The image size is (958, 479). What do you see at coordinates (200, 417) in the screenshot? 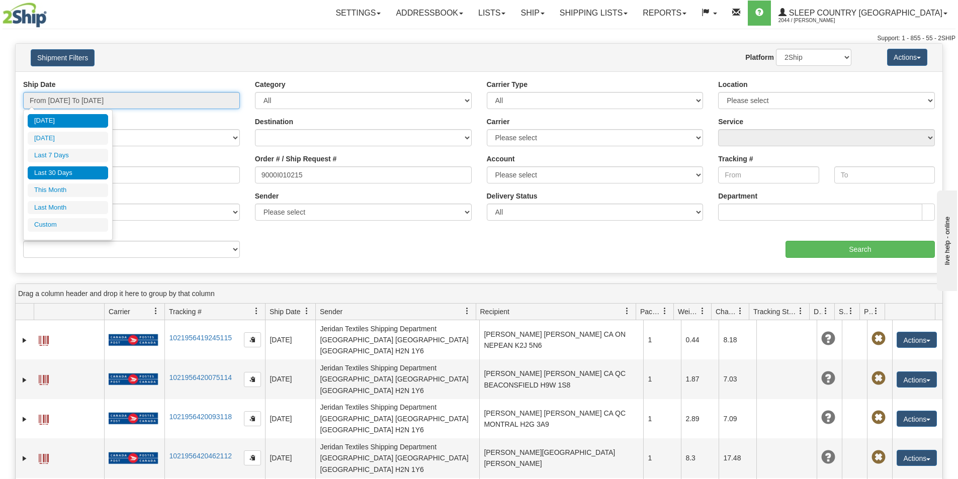
I see `a: 1021956420093118` at bounding box center [200, 417].